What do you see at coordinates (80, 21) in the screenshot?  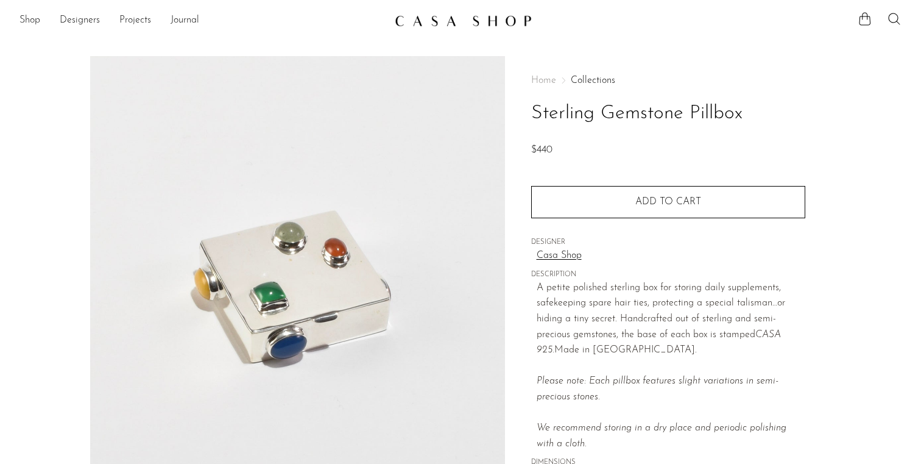 I see `a: Designers` at bounding box center [80, 21].